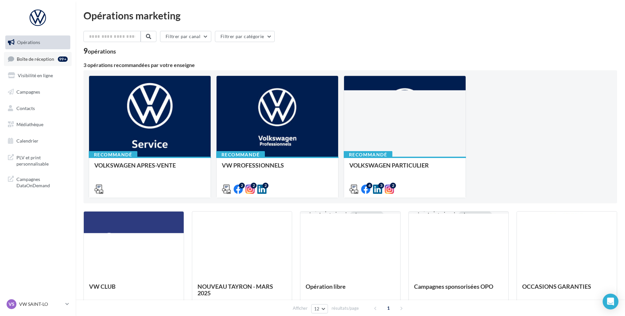 This screenshot has width=625, height=316. Describe the element at coordinates (369, 186) in the screenshot. I see `div: 4` at that location.